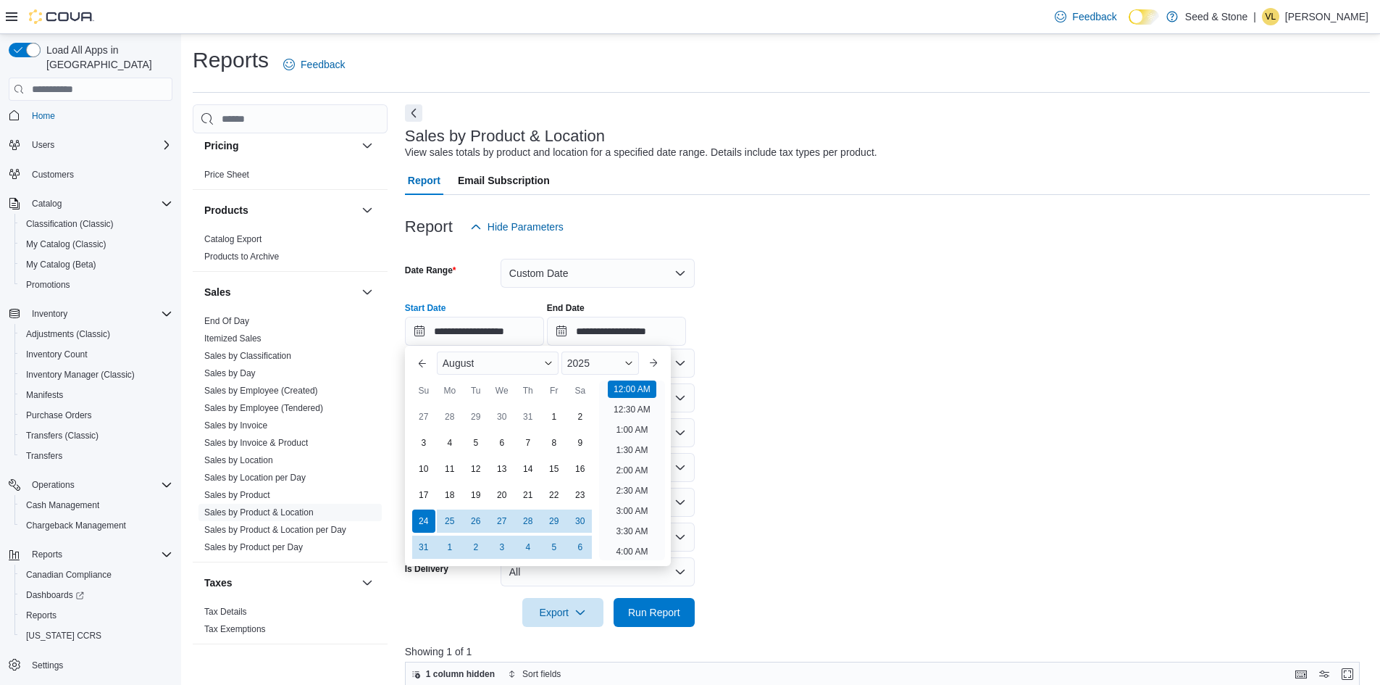 The width and height of the screenshot is (1380, 685). Describe the element at coordinates (504, 180) in the screenshot. I see `span: Email Subscription` at that location.